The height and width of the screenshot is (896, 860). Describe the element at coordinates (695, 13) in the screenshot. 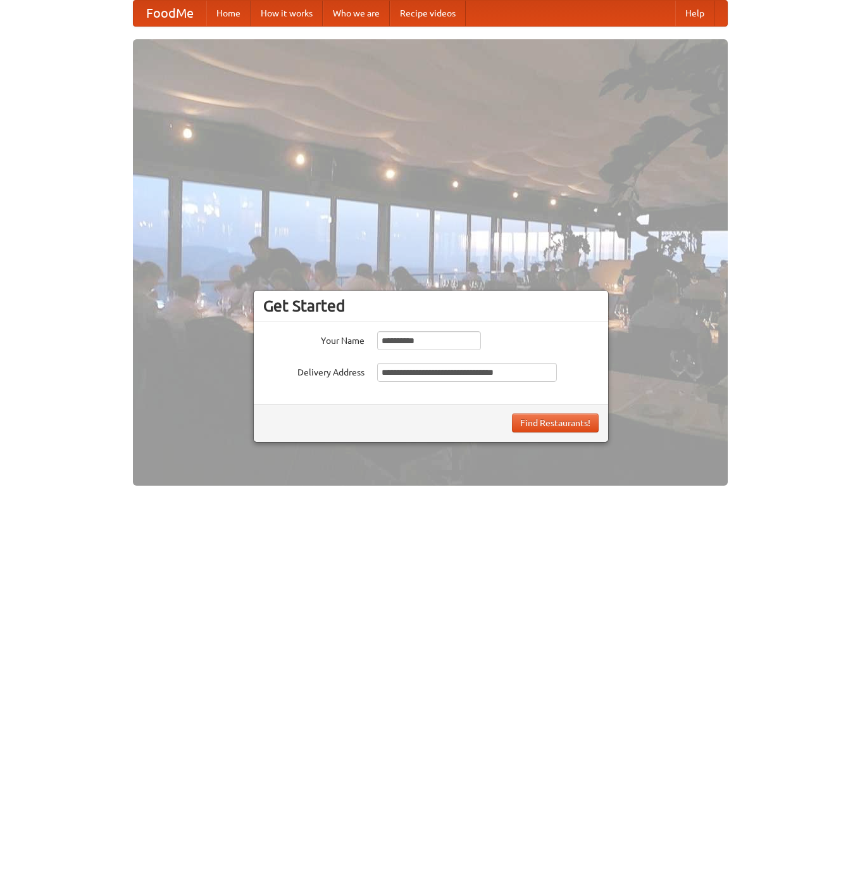

I see `a: Help` at that location.